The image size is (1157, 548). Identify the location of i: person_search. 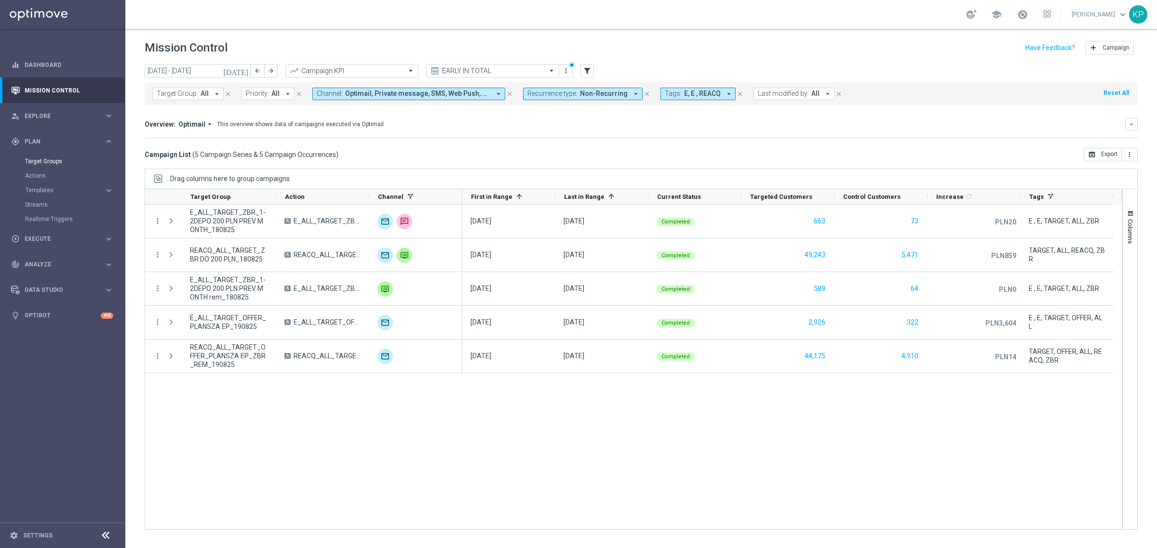
(15, 116).